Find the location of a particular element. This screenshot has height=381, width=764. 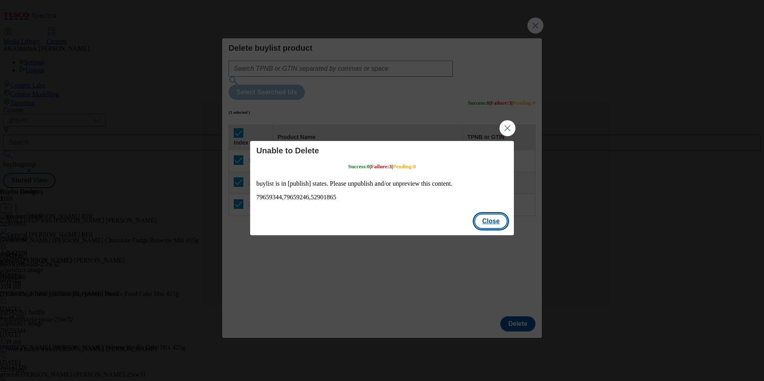

div: Modal is located at coordinates (382, 188).